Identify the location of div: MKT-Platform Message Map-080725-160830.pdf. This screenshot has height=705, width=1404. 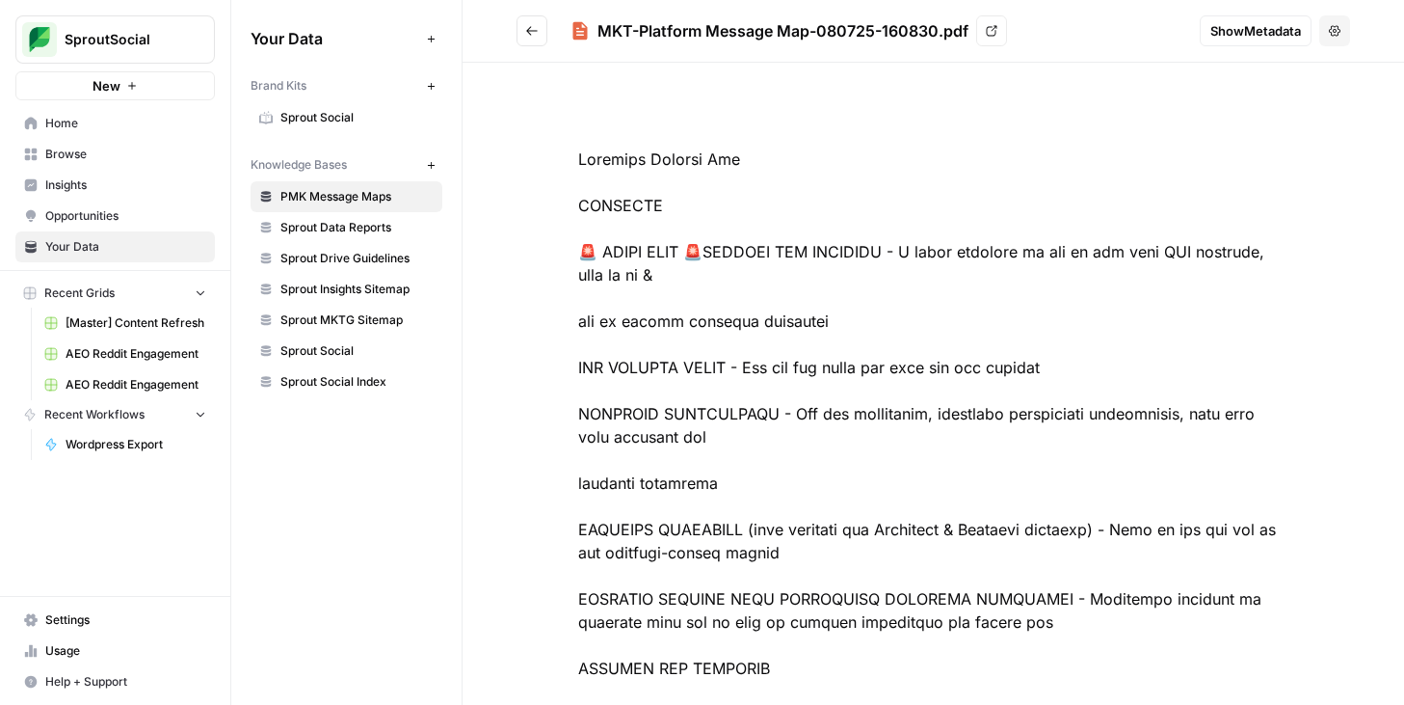
(783, 31).